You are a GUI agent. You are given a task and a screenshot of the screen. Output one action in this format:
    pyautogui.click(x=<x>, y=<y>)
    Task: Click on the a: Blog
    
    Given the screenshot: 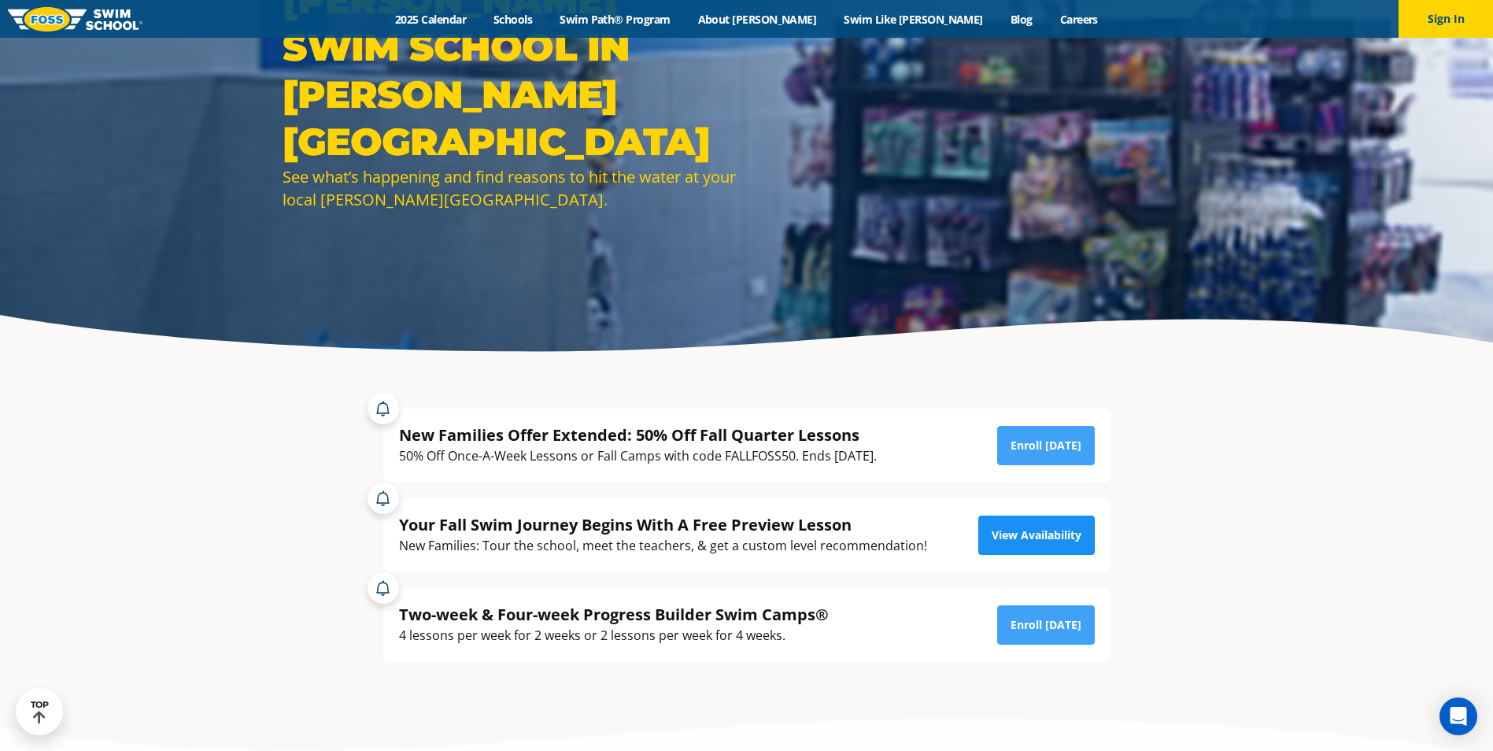 What is the action you would take?
    pyautogui.click(x=1021, y=19)
    